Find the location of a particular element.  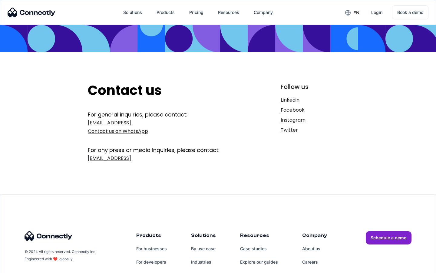

div: Login is located at coordinates (377, 12).